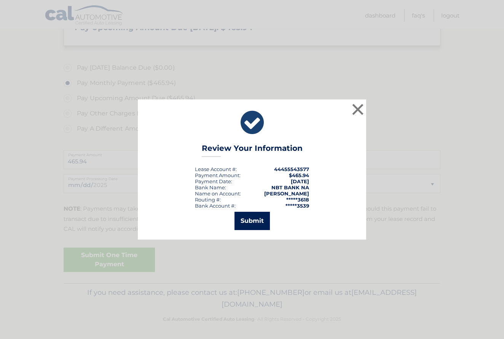 The width and height of the screenshot is (504, 339). What do you see at coordinates (213, 181) in the screenshot?
I see `span: Payment Date` at bounding box center [213, 181].